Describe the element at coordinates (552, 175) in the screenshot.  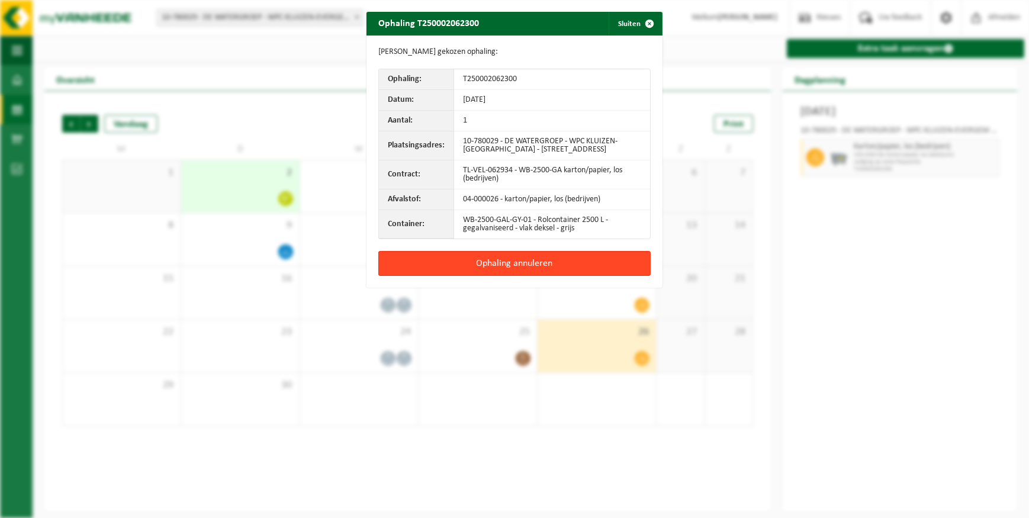
I see `td: TL-VEL-062934 - WB-2500-GA karton/papier, los (bedrijven)` at that location.